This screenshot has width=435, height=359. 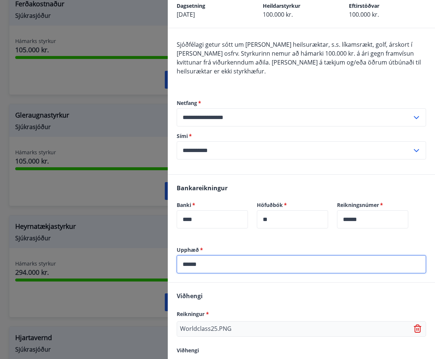 I want to click on span: Eftirstöðvar, so click(x=364, y=6).